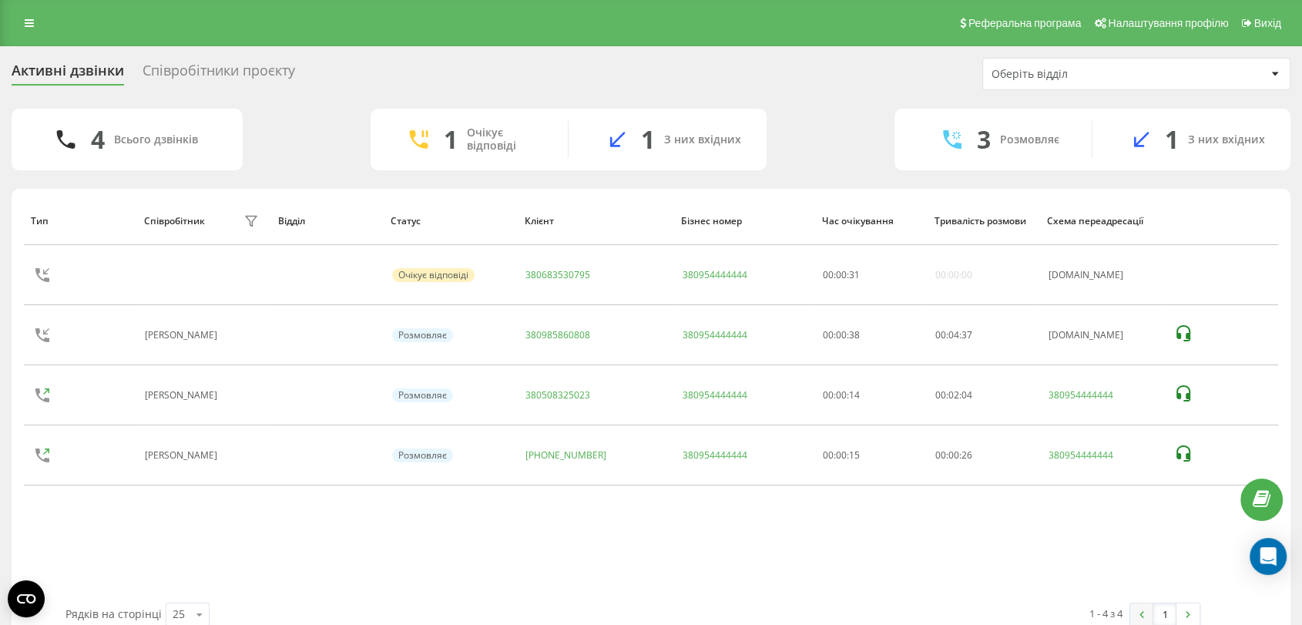 The image size is (1302, 625). What do you see at coordinates (1083, 74) in the screenshot?
I see `div: Оберіть відділ` at bounding box center [1083, 74].